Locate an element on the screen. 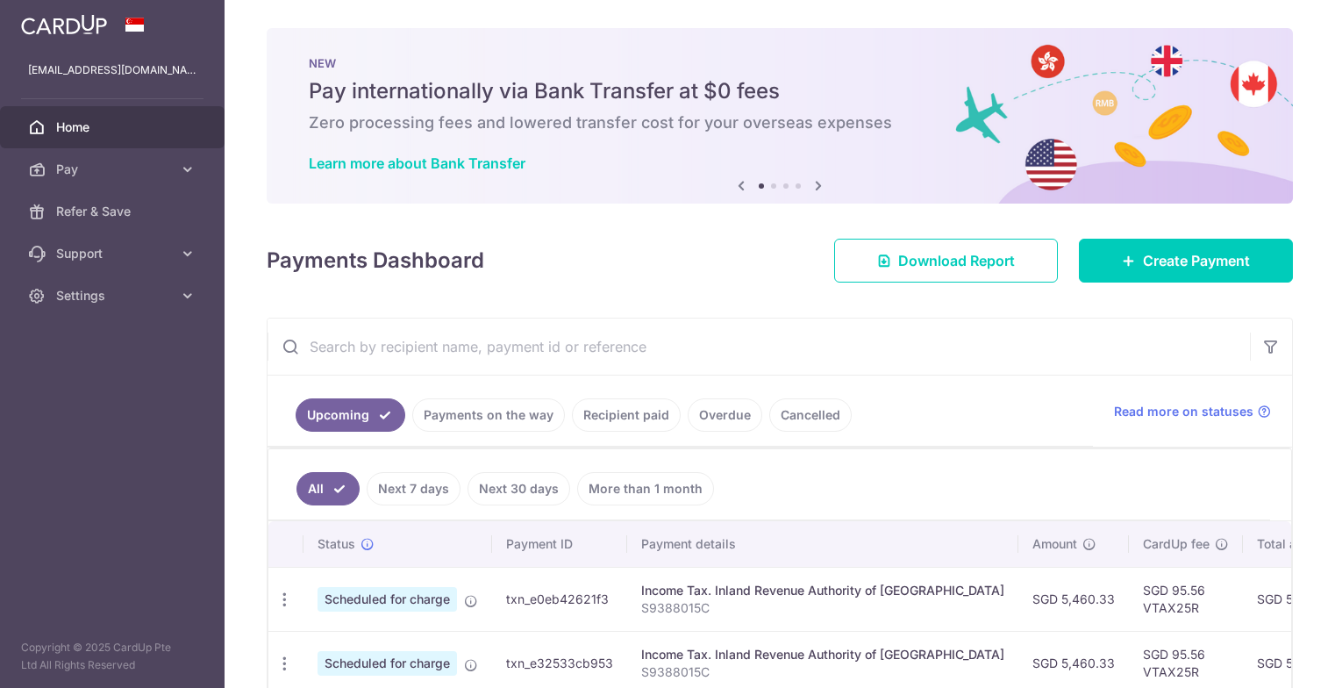 The width and height of the screenshot is (1335, 688). a: Read more on statuses is located at coordinates (1192, 411).